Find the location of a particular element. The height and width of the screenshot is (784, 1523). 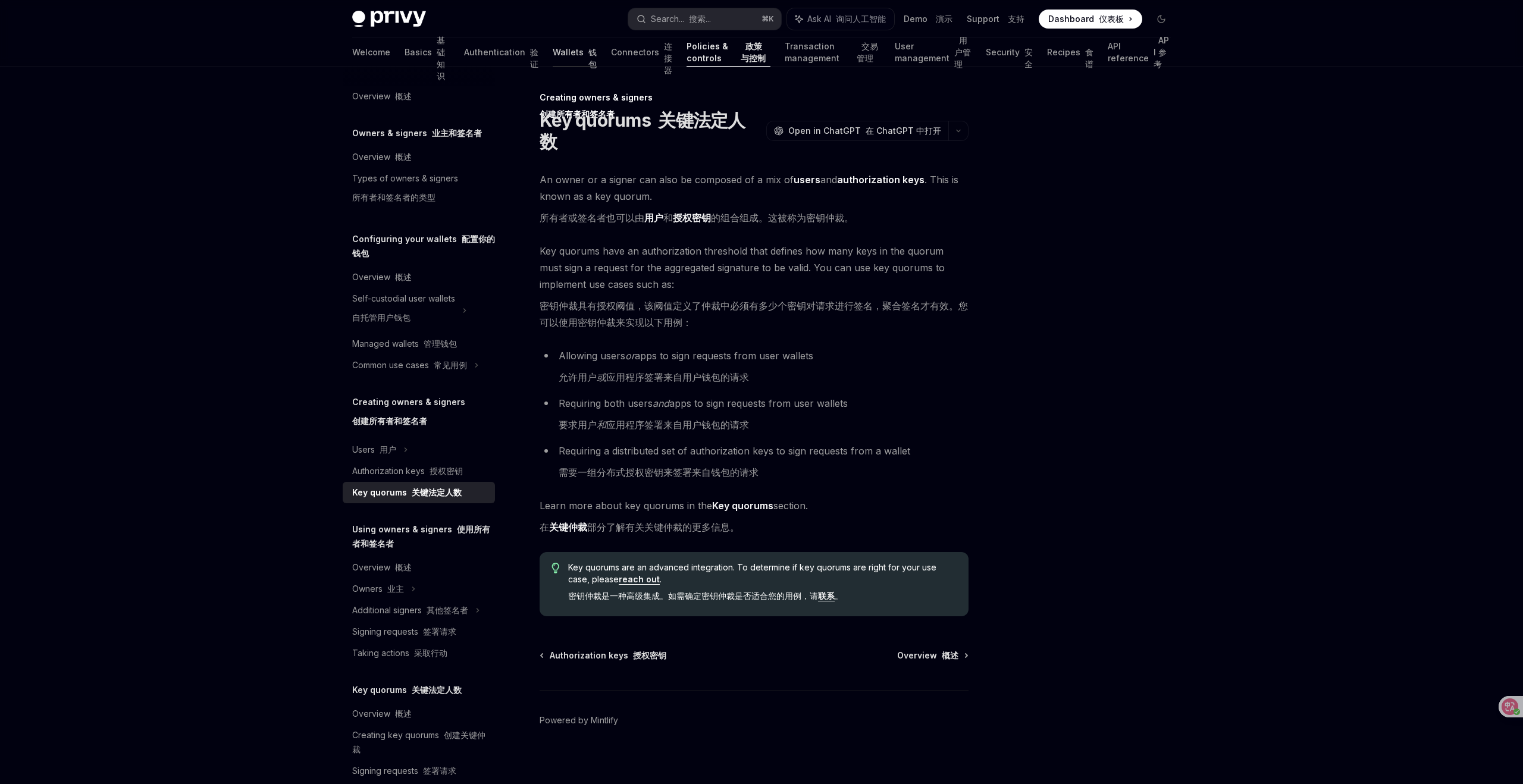

font: 用户管理 is located at coordinates (962, 51).